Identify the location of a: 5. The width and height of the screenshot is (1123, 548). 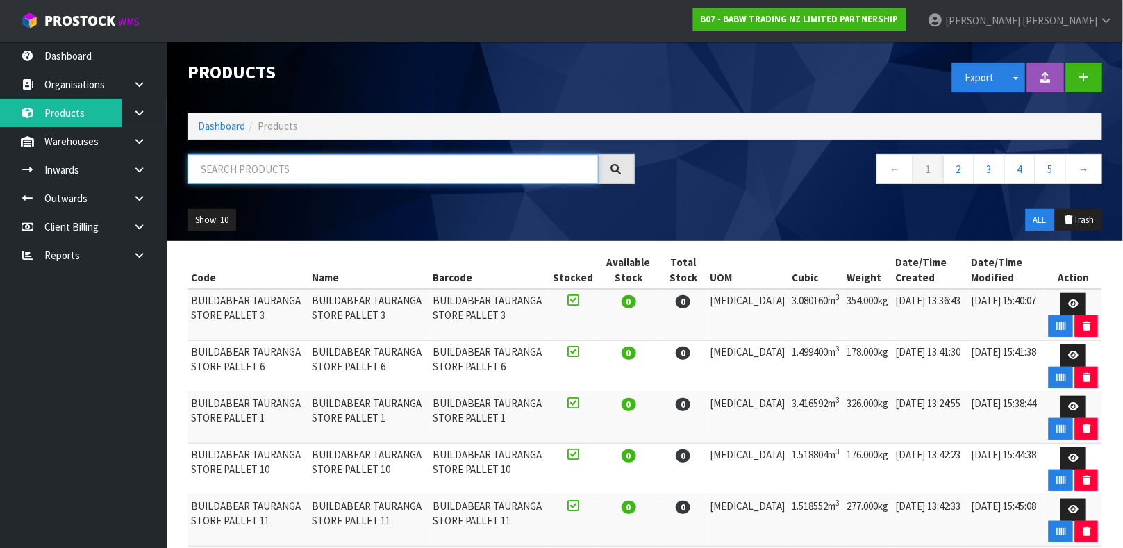
(1050, 169).